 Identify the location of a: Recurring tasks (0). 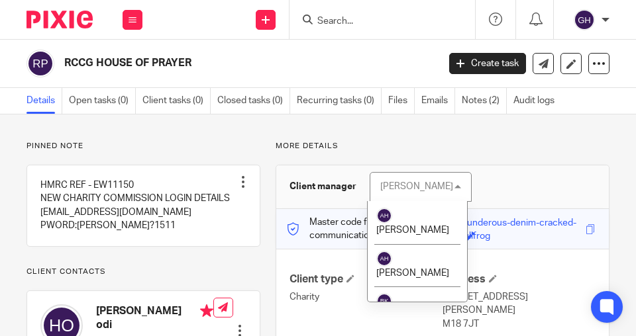
(339, 101).